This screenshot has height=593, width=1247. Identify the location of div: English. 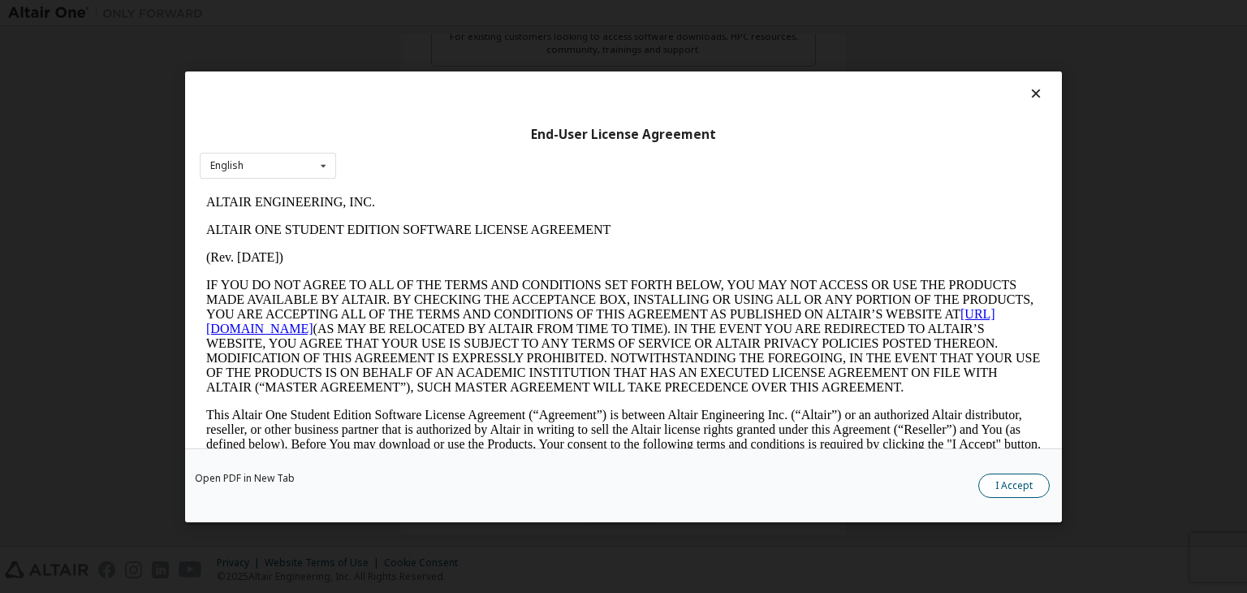
(226, 166).